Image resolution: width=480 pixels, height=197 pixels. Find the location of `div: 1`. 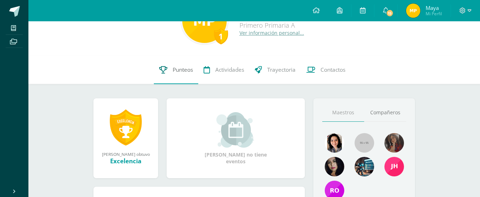

div: 1 is located at coordinates (221, 36).